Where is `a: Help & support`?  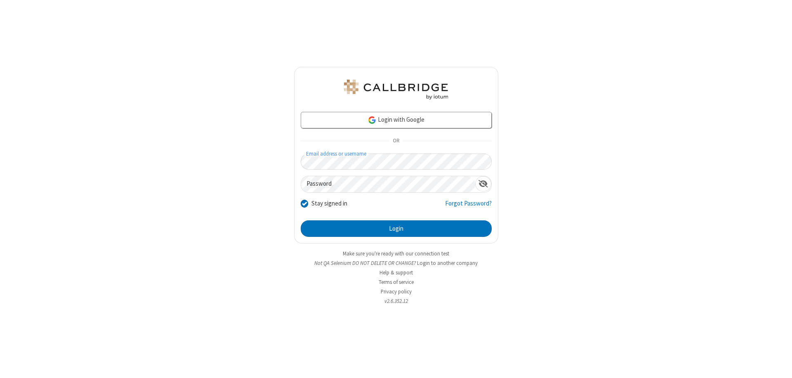 a: Help & support is located at coordinates (396, 272).